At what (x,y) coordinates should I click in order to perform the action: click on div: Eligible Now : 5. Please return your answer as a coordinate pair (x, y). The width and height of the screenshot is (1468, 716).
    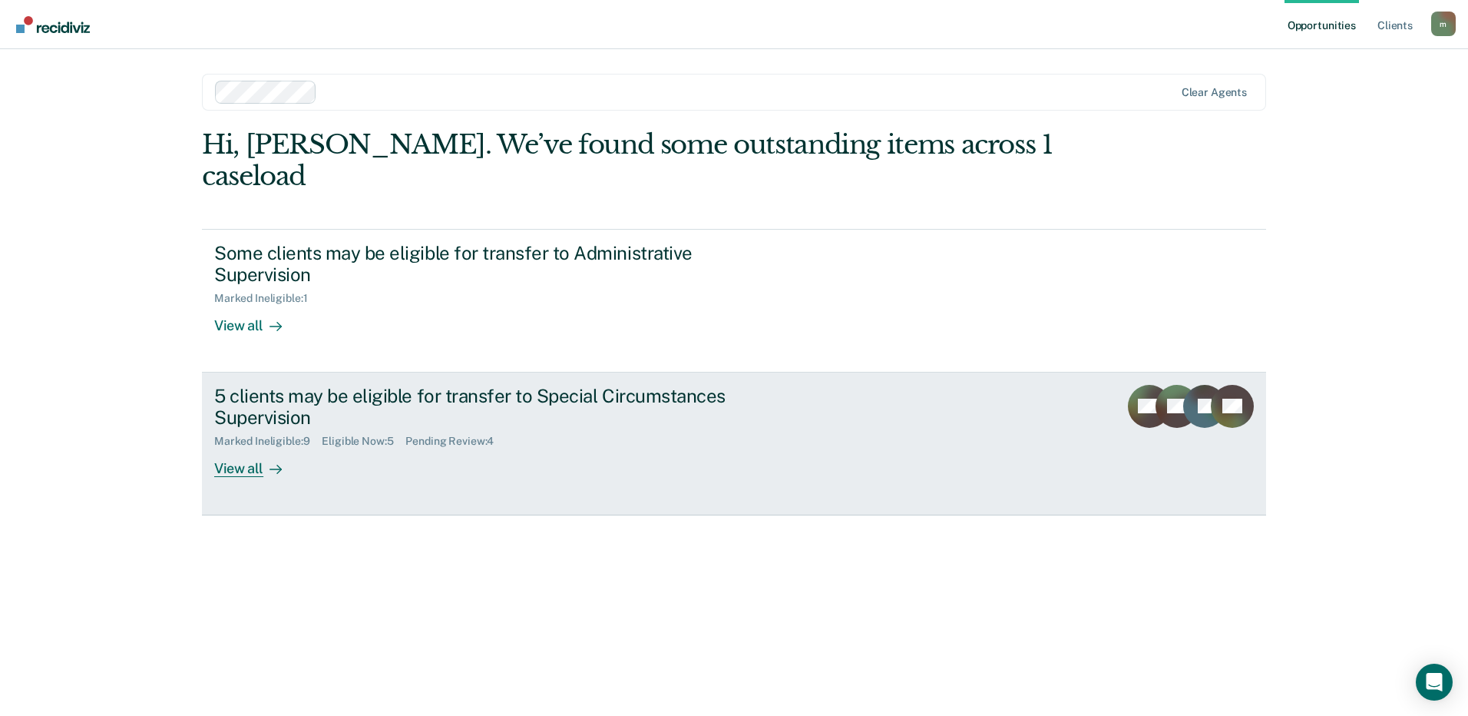
    Looking at the image, I should click on (363, 441).